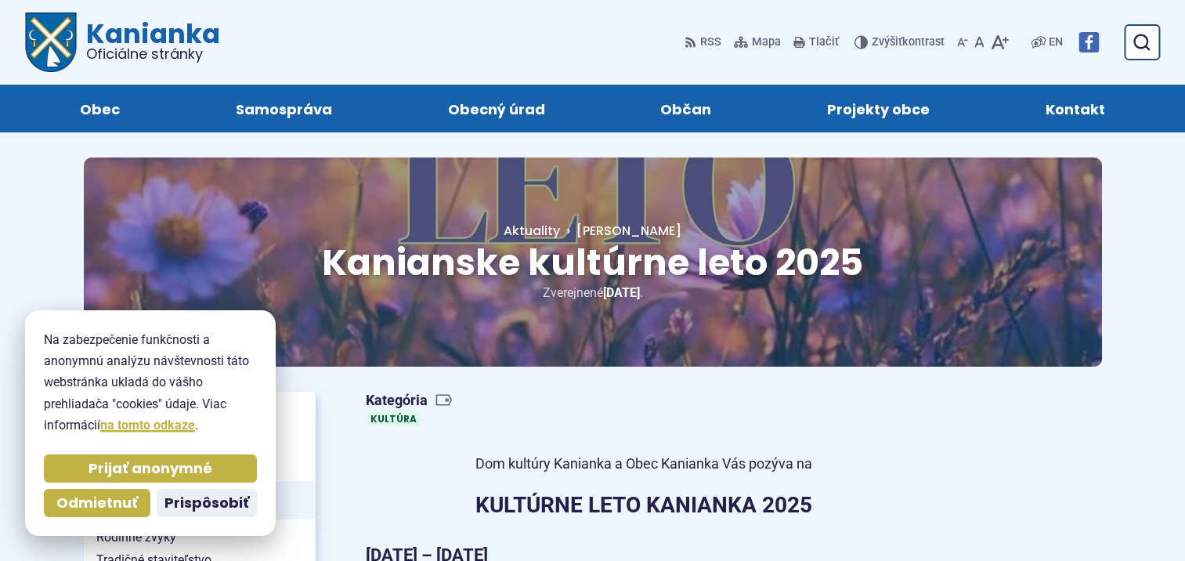 The image size is (1185, 561). I want to click on a: EN, so click(1056, 42).